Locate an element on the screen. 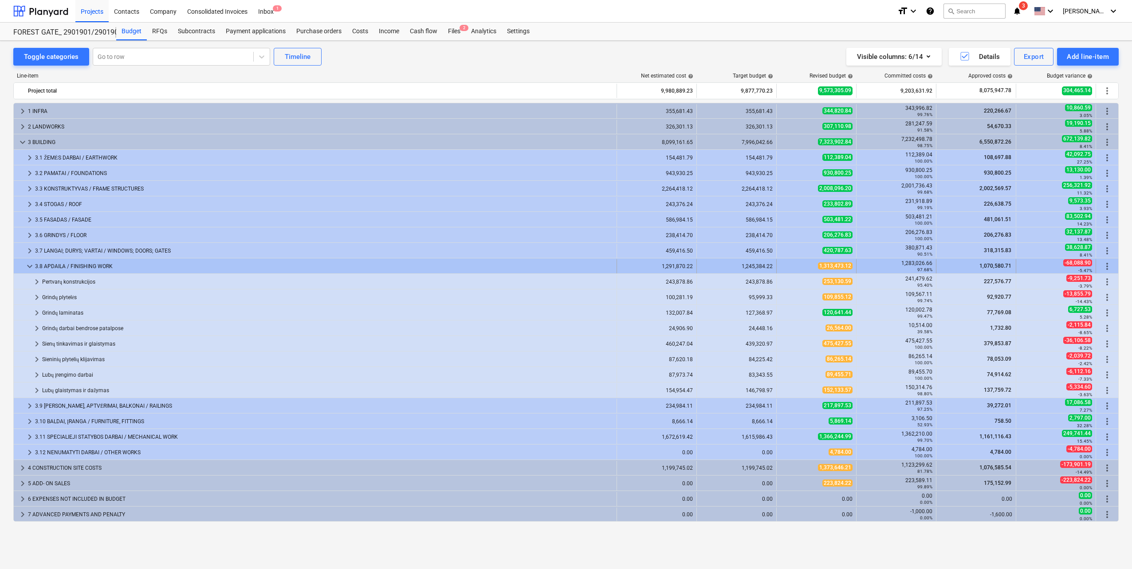 The width and height of the screenshot is (1132, 569). span: 19,190.15 is located at coordinates (1078, 123).